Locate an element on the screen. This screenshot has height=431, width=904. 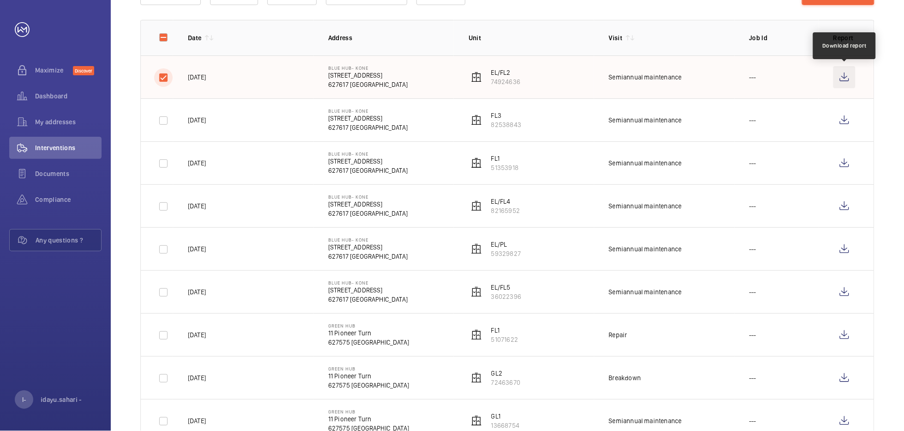
span: Interventions is located at coordinates (68, 148).